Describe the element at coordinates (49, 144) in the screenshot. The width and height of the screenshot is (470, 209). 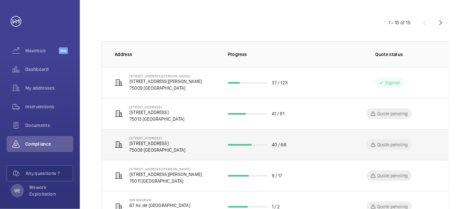
I see `span: Compliance` at that location.